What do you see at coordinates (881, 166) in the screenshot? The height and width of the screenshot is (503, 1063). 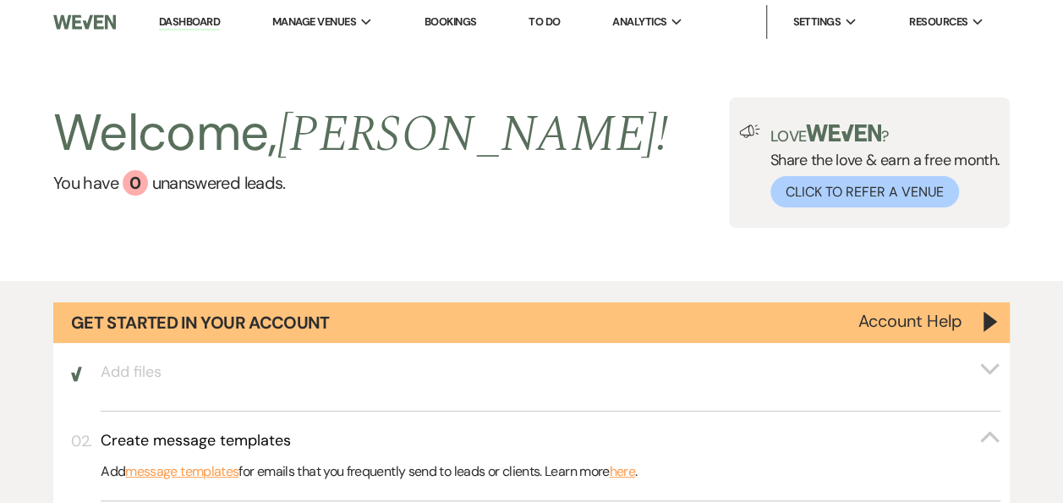 I see `div: Share the love & earn a free month.` at bounding box center [881, 166].